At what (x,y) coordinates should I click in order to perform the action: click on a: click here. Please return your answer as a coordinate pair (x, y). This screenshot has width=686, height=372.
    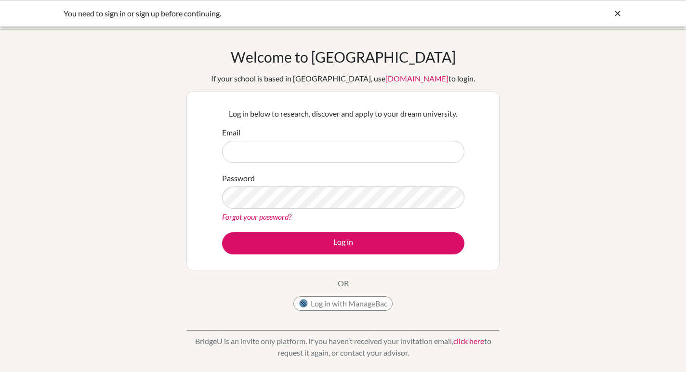
    Looking at the image, I should click on (469, 341).